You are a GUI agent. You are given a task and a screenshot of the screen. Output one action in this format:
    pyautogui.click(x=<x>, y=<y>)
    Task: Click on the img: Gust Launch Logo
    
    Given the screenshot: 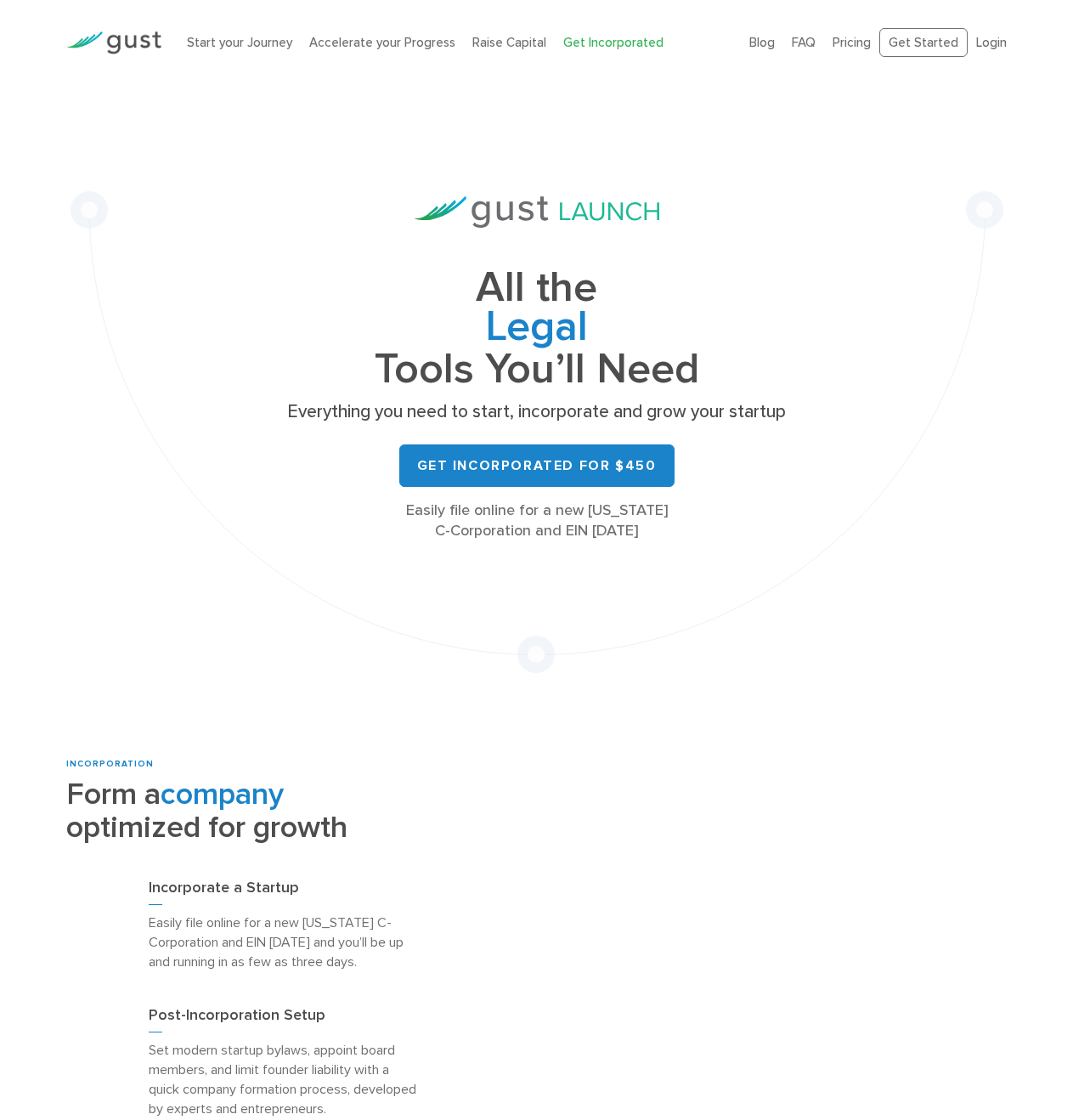 What is the action you would take?
    pyautogui.click(x=537, y=211)
    